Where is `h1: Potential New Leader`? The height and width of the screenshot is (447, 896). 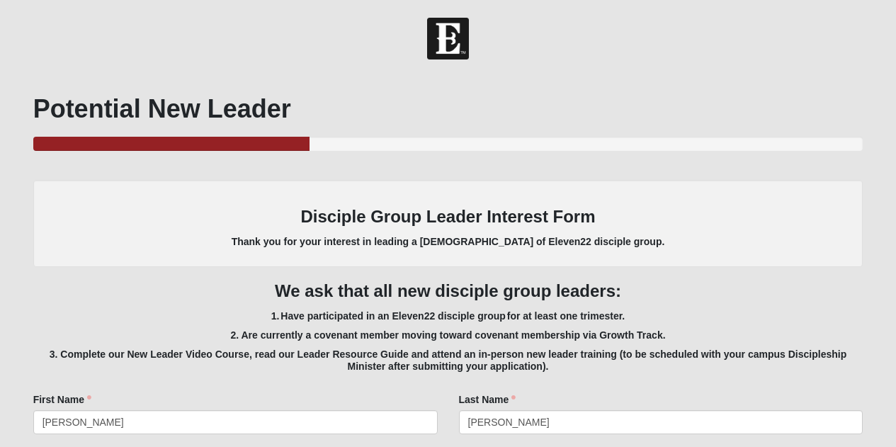 h1: Potential New Leader is located at coordinates (448, 108).